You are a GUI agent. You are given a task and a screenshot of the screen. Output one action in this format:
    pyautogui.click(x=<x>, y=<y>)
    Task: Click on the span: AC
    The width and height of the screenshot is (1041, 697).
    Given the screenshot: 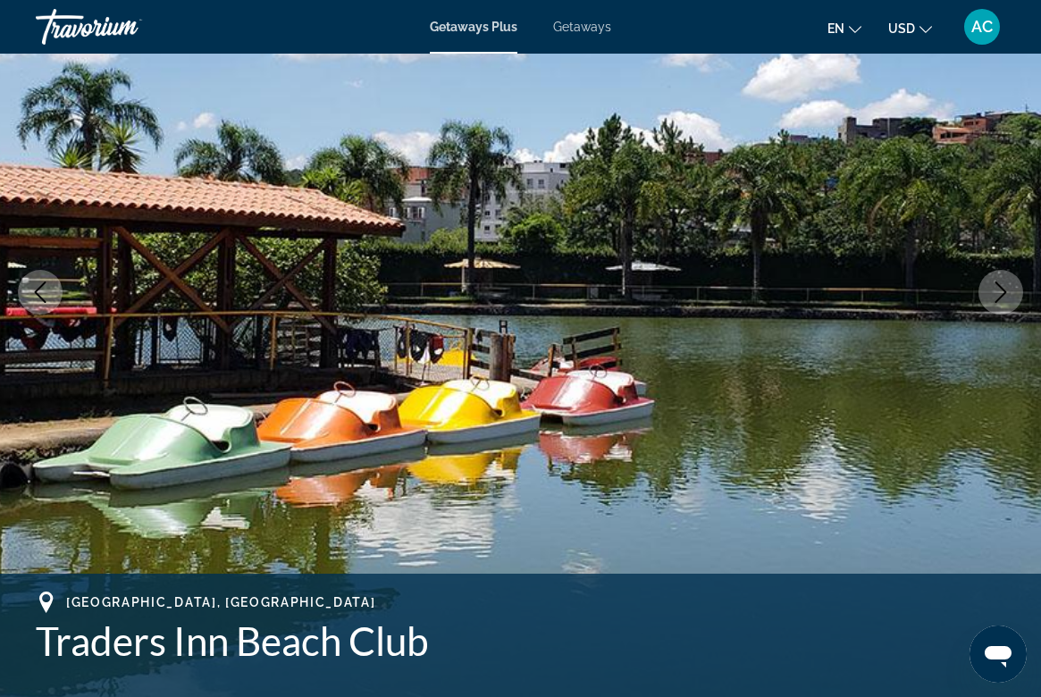 What is the action you would take?
    pyautogui.click(x=982, y=27)
    